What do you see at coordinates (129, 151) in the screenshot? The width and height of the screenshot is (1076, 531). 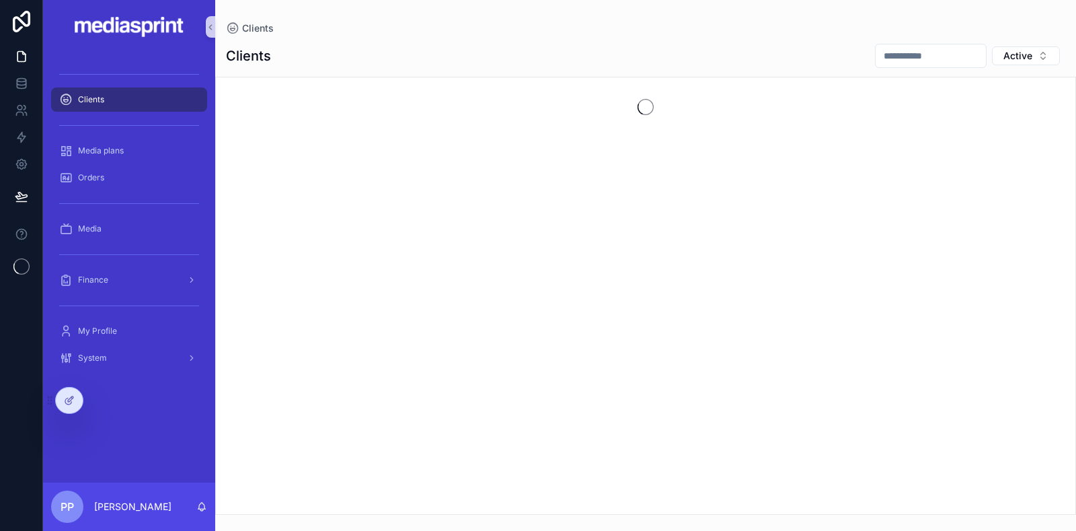 I see `a: Media plans` at bounding box center [129, 151].